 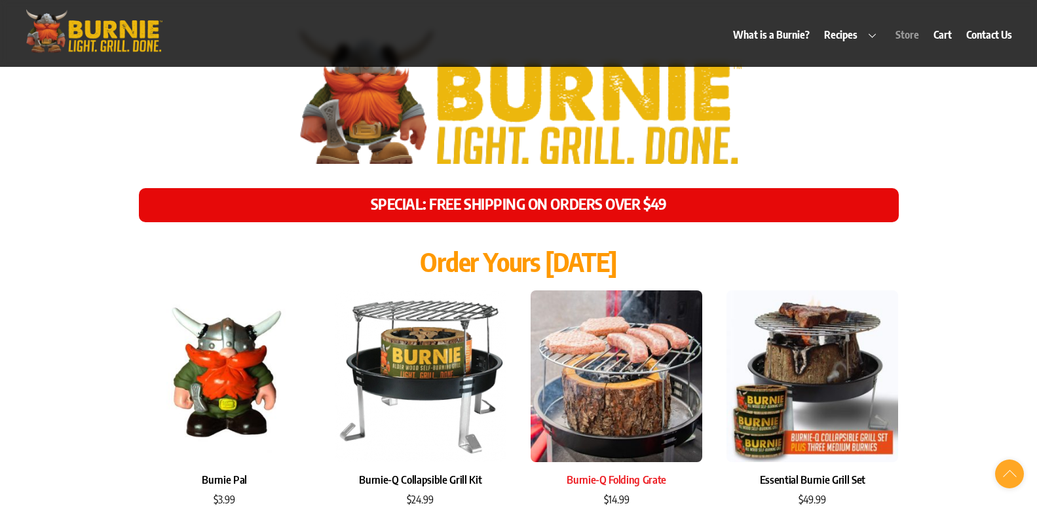 I want to click on a: Store, so click(x=907, y=35).